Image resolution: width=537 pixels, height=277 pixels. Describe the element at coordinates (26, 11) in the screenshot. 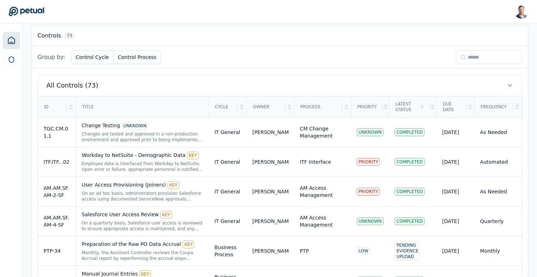

I see `a: Go to Dashboard` at that location.